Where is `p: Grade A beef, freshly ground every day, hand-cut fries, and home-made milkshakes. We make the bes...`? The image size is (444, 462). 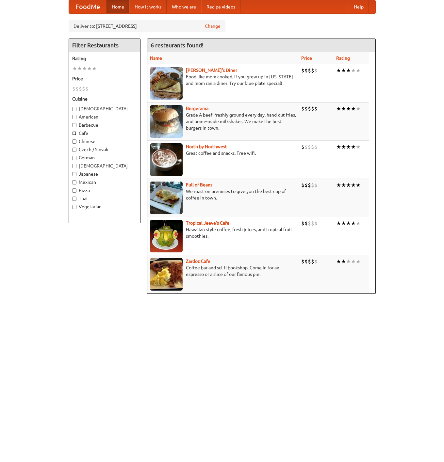 p: Grade A beef, freshly ground every day, hand-cut fries, and home-made milkshakes. We make the bes... is located at coordinates (223, 121).